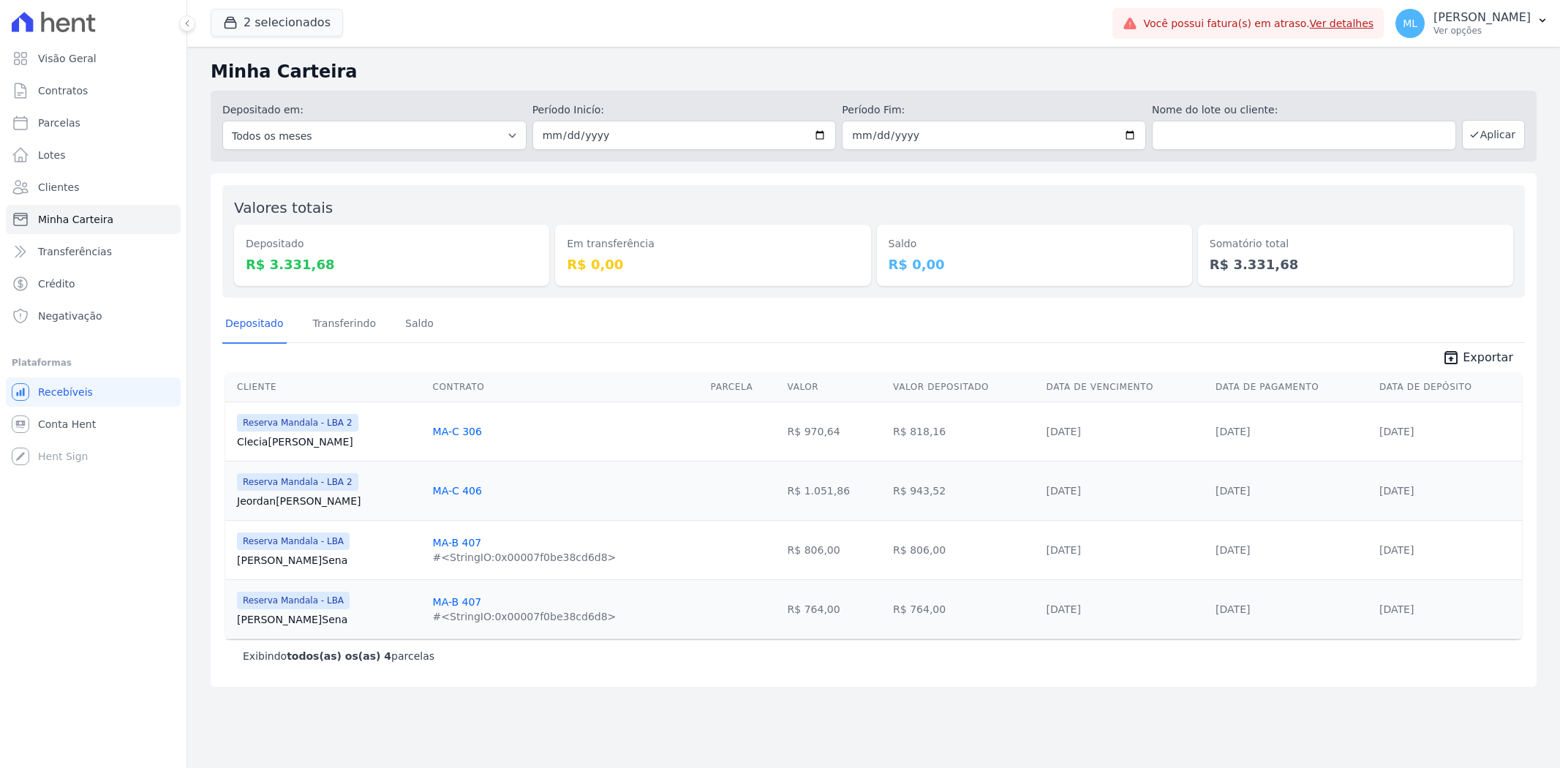 The height and width of the screenshot is (768, 1560). Describe the element at coordinates (59, 187) in the screenshot. I see `span: Clientes` at that location.